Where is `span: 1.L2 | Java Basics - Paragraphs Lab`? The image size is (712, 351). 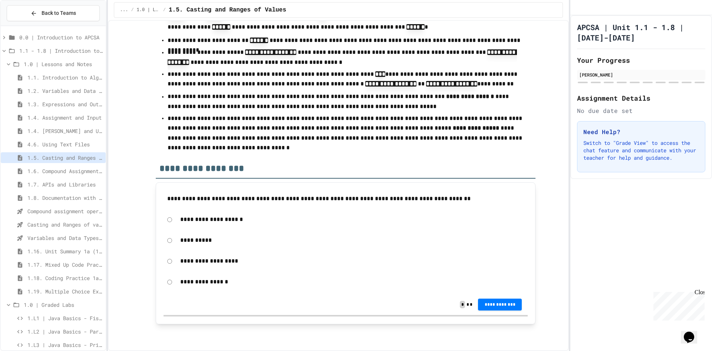
span: 1.L2 | Java Basics - Paragraphs Lab is located at coordinates (65, 331).